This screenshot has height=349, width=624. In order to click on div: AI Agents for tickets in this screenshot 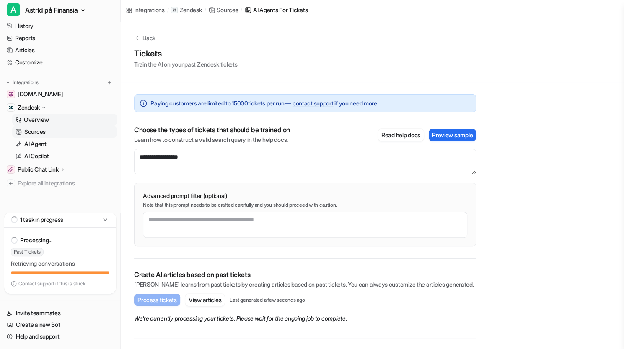, I will do `click(280, 10)`.